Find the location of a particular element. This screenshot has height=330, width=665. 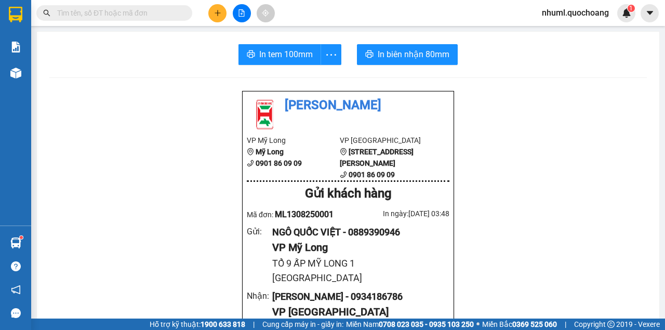

span: nhuml.quochoang is located at coordinates (575, 12).